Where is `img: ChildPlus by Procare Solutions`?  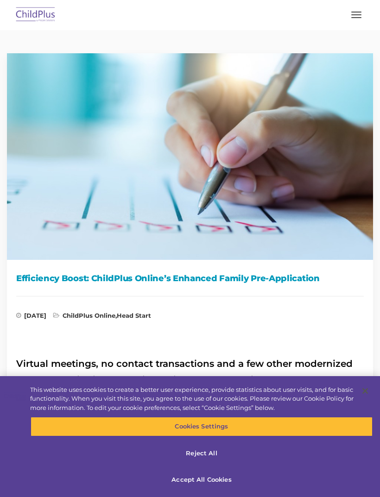 img: ChildPlus by Procare Solutions is located at coordinates (36, 15).